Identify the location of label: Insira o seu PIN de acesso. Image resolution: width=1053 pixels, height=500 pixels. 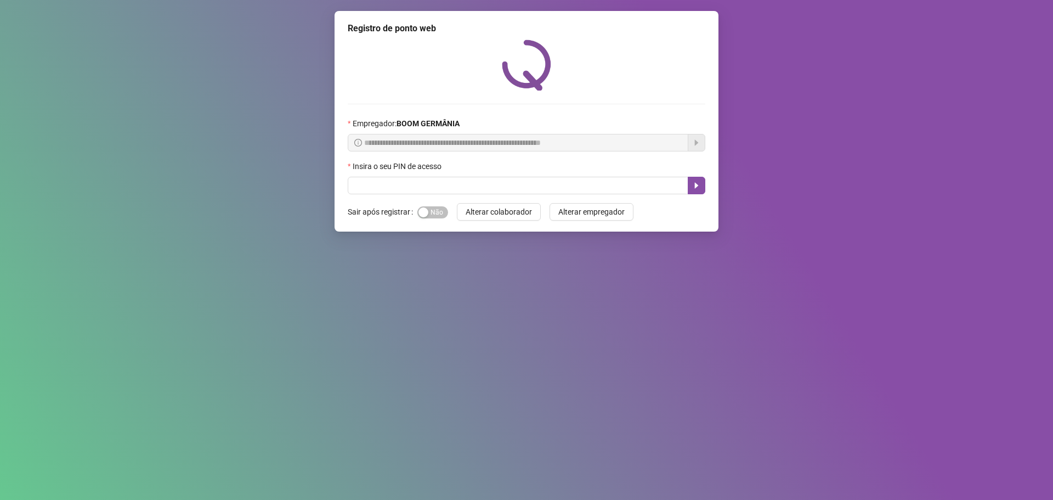
(398, 166).